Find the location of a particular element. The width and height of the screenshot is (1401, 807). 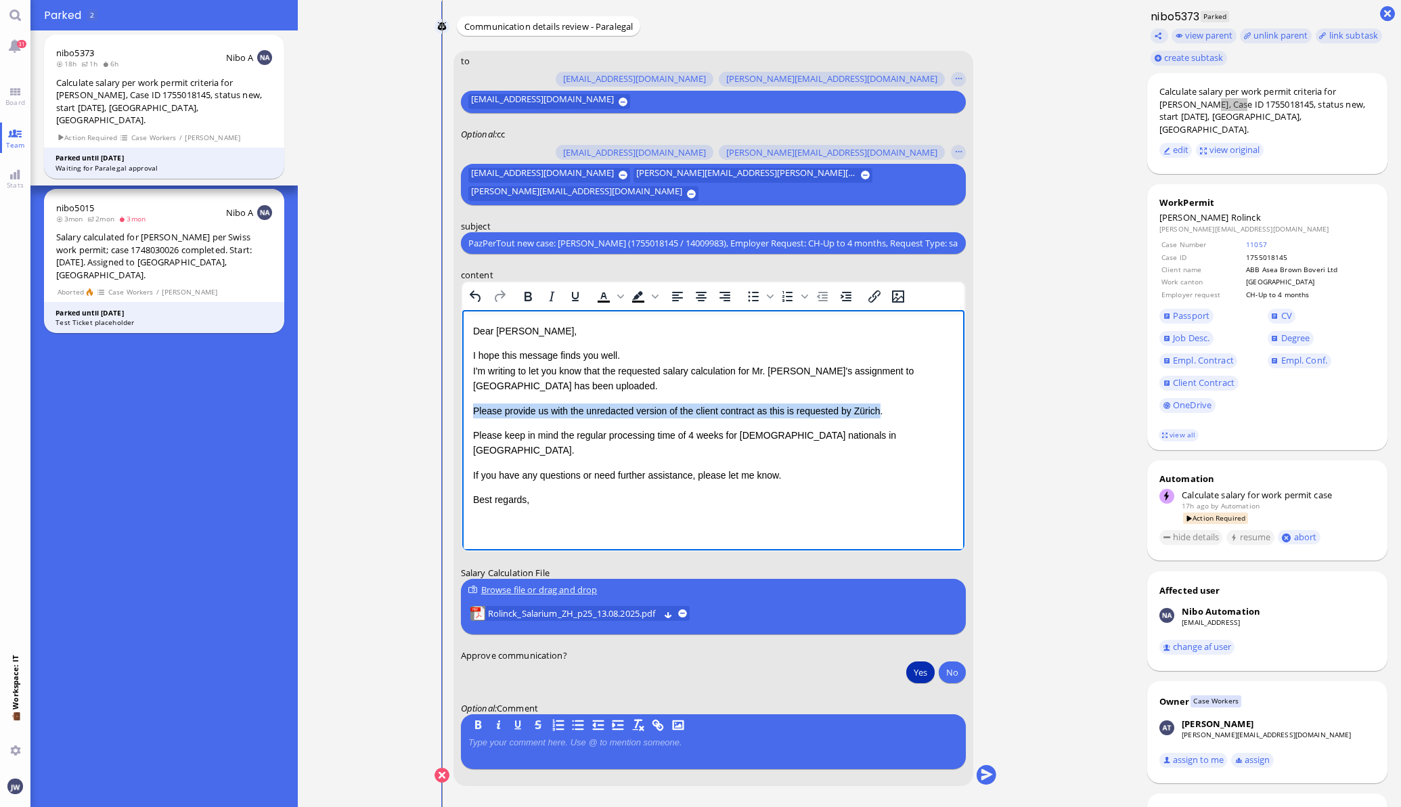

td: Work canton is located at coordinates (1202, 282).